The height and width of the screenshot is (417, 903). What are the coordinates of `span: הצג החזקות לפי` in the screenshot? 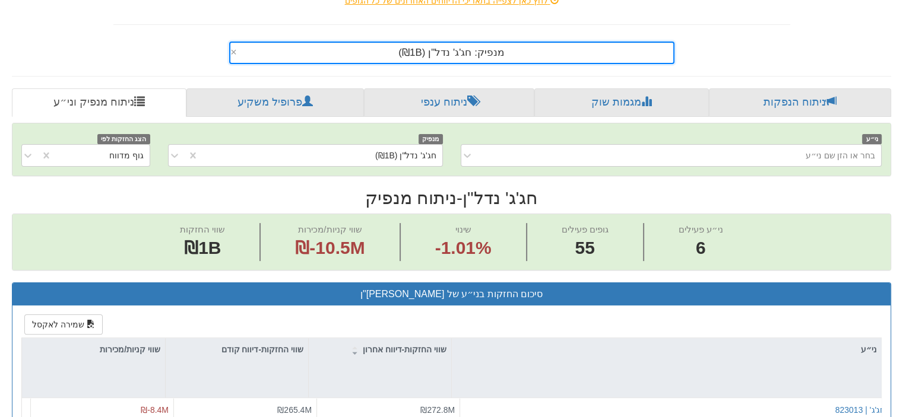 It's located at (124, 139).